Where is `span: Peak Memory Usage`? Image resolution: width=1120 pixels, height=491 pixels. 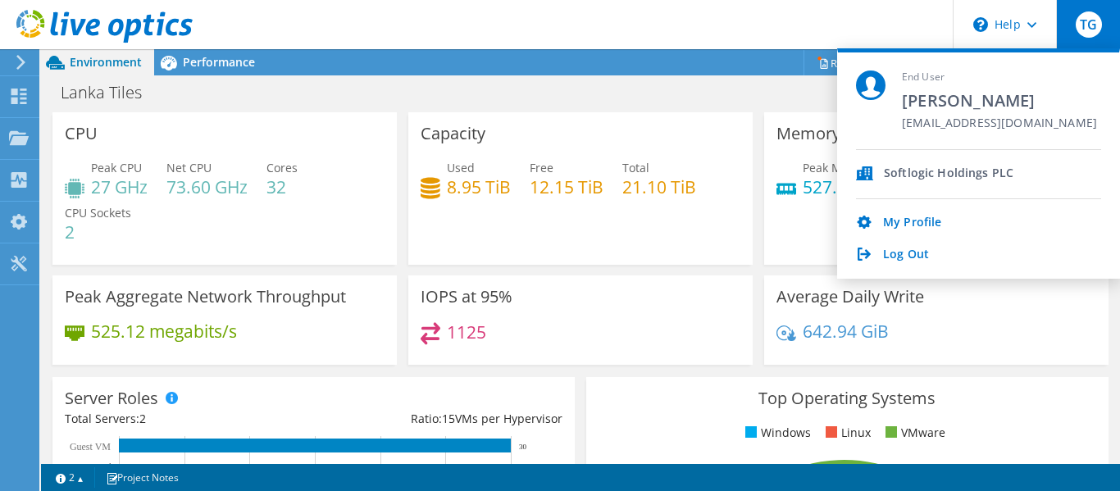
span: Peak Memory Usage is located at coordinates (857, 167).